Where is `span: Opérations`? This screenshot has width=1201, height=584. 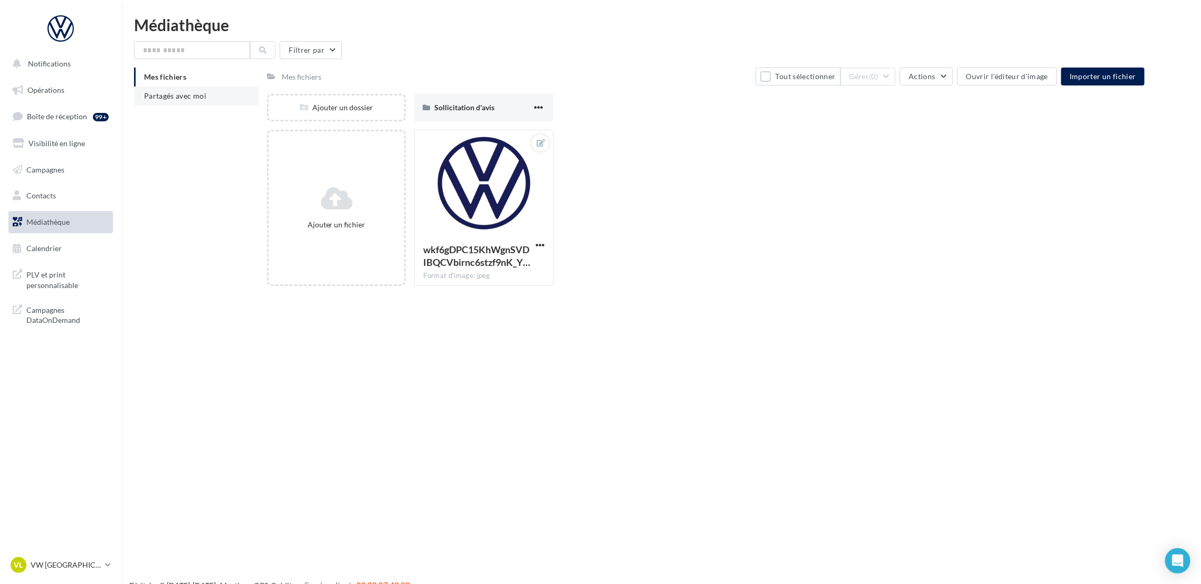 span: Opérations is located at coordinates (46, 90).